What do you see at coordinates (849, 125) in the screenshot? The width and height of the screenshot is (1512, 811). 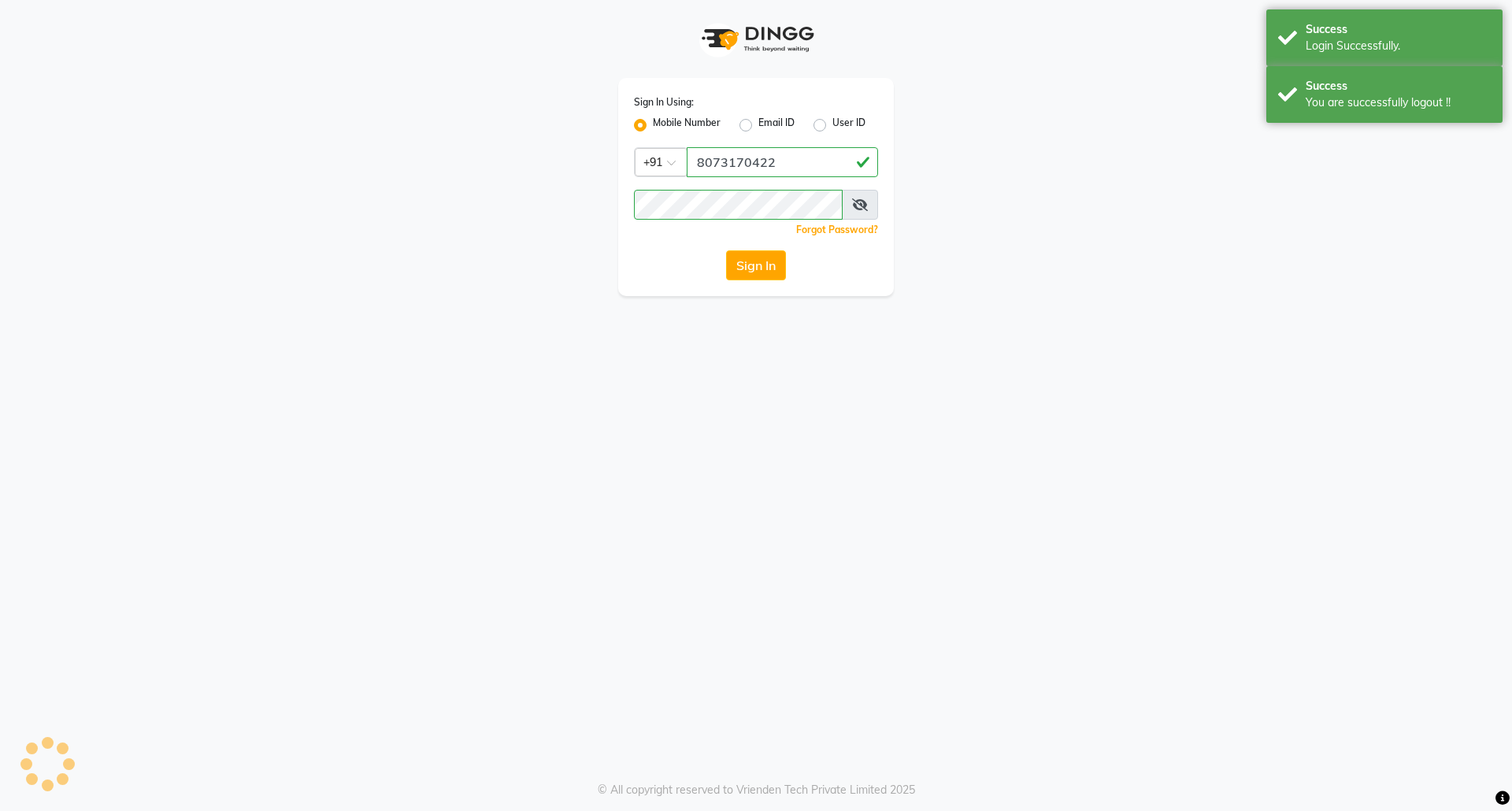 I see `label: User ID` at bounding box center [849, 125].